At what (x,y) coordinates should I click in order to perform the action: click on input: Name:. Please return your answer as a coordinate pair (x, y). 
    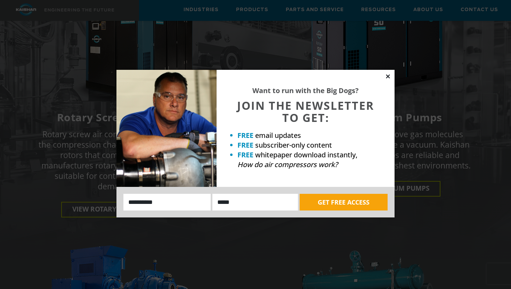
    Looking at the image, I should click on (167, 202).